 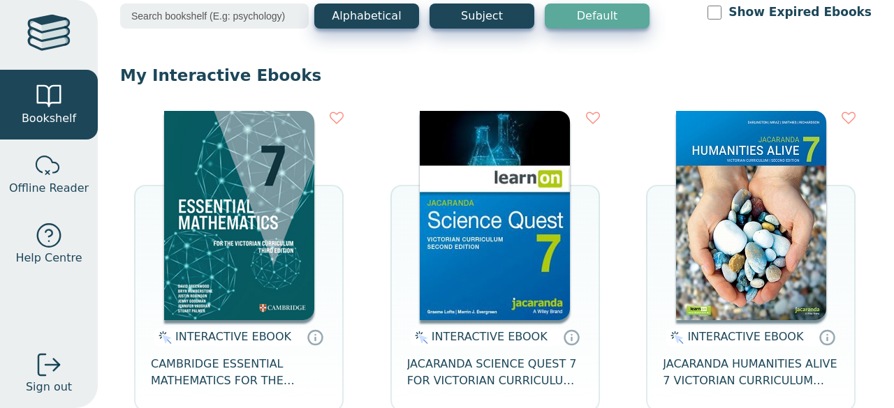 What do you see at coordinates (214, 16) in the screenshot?
I see `input: Search bookshelf (E.g: psychology)` at bounding box center [214, 16].